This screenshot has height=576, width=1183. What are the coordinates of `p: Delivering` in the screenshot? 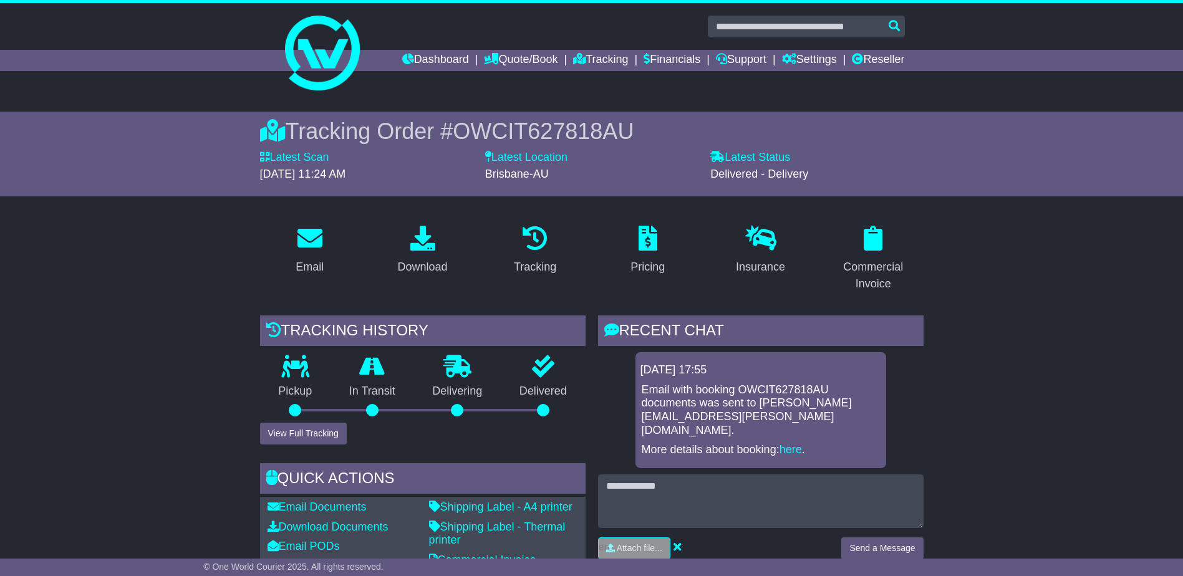 It's located at (458, 391).